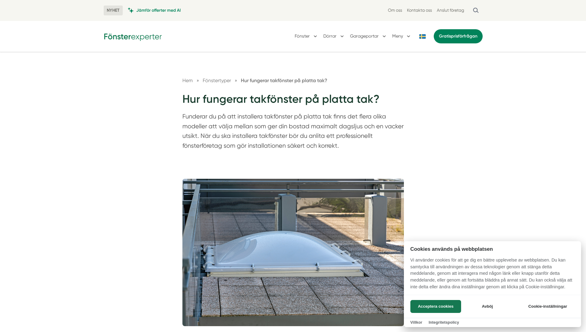  I want to click on button: Avböj, so click(487, 307).